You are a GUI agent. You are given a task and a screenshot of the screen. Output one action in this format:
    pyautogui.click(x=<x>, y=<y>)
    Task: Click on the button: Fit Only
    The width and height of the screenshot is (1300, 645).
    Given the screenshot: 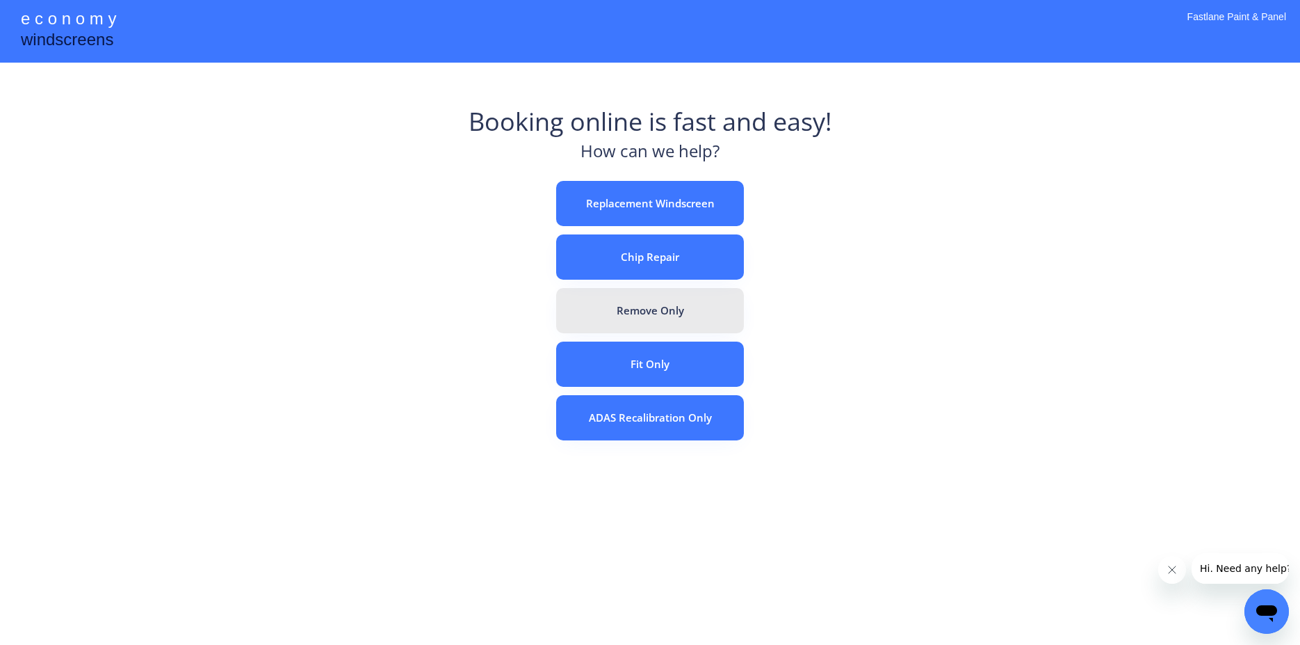 What is the action you would take?
    pyautogui.click(x=650, y=364)
    